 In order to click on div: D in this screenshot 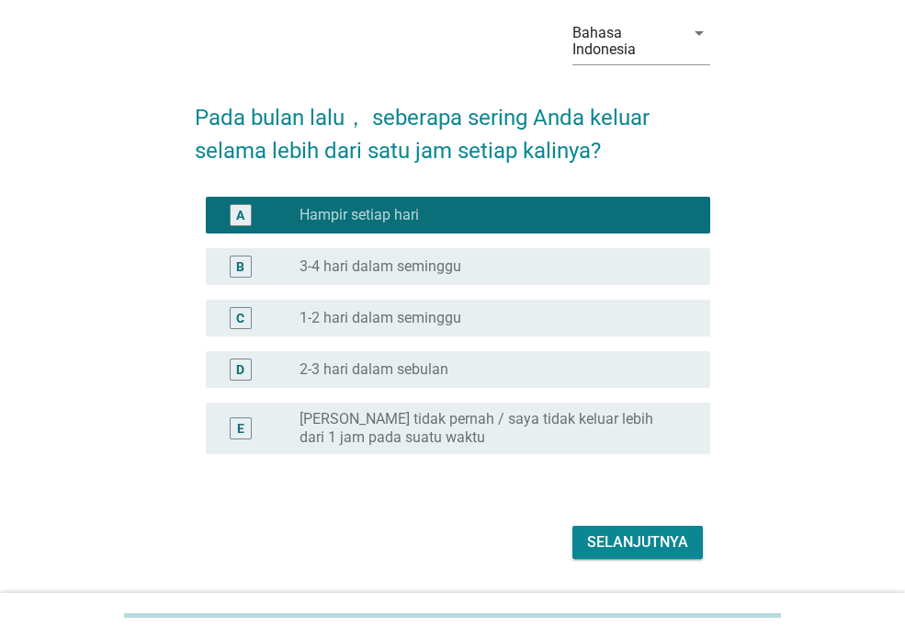, I will do `click(240, 368)`.